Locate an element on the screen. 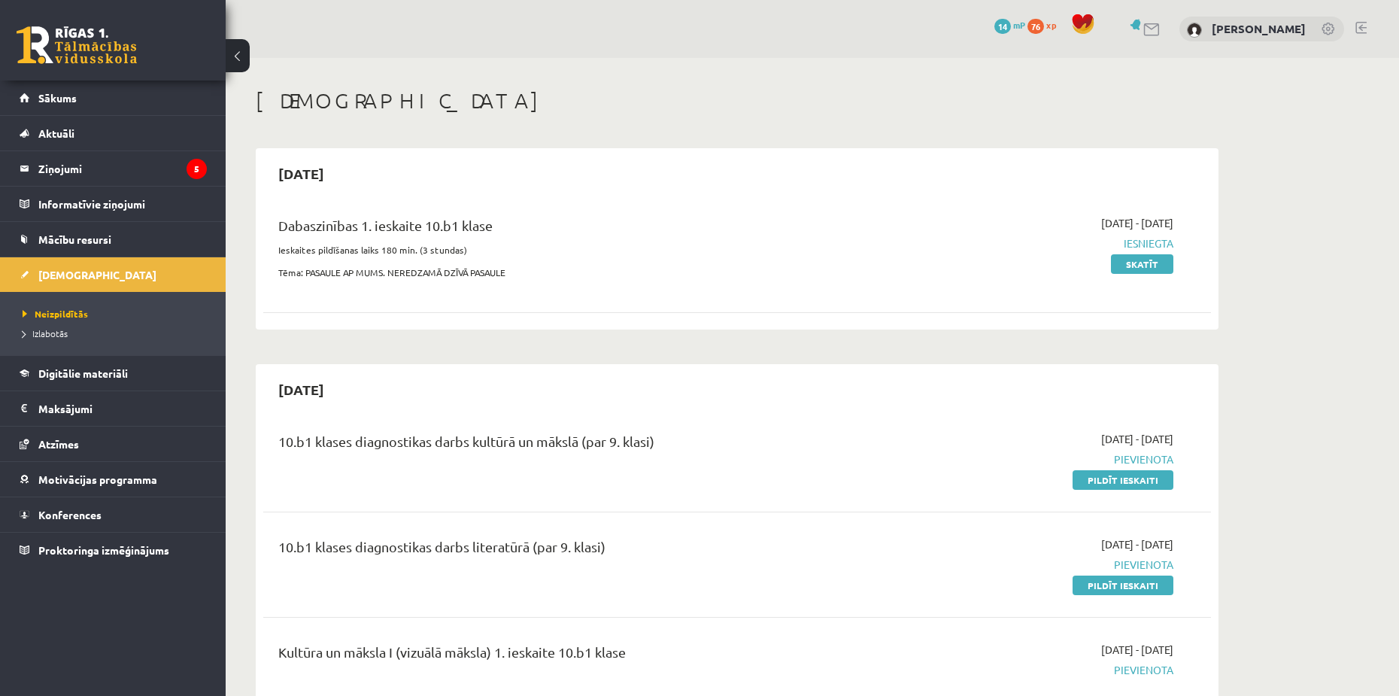  span: xp is located at coordinates (1051, 25).